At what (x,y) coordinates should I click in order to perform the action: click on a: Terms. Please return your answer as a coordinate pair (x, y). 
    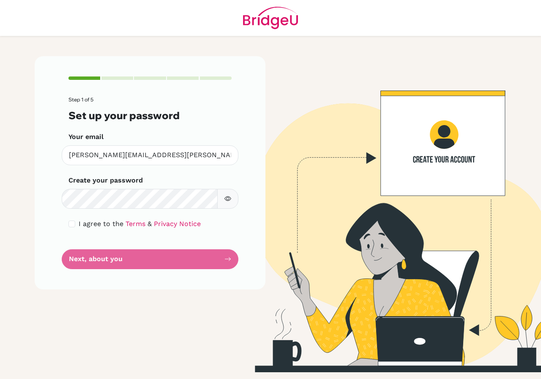
    Looking at the image, I should click on (135, 224).